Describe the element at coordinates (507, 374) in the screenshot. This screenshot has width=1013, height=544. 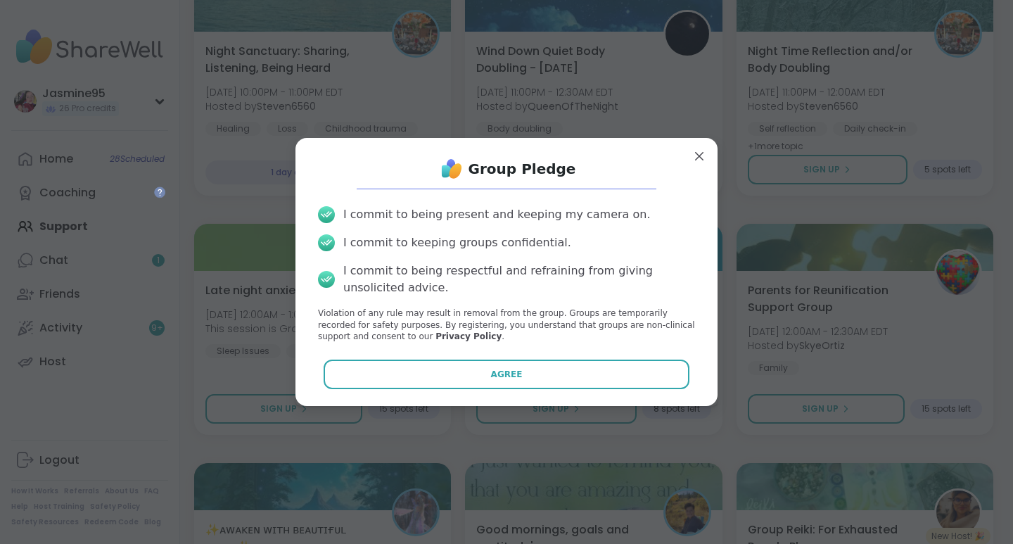
I see `button: Agree` at that location.